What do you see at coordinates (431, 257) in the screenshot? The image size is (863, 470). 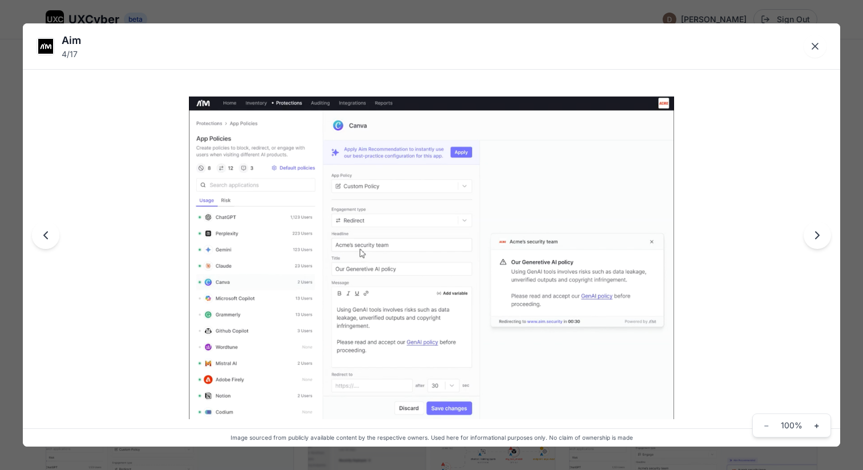 I see `img: Aim image 4` at bounding box center [431, 257].